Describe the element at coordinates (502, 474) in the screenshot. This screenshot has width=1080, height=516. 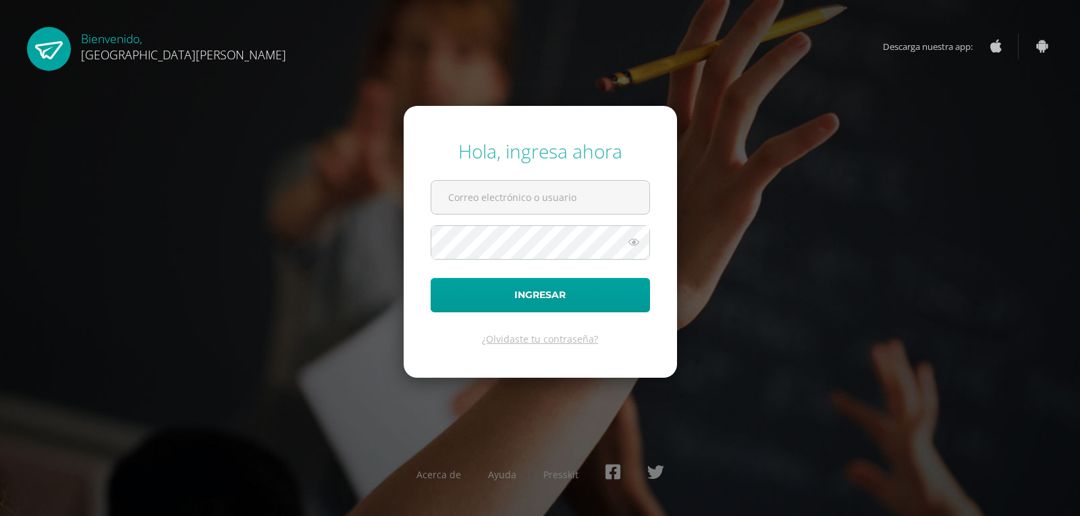
I see `a: Ayuda` at that location.